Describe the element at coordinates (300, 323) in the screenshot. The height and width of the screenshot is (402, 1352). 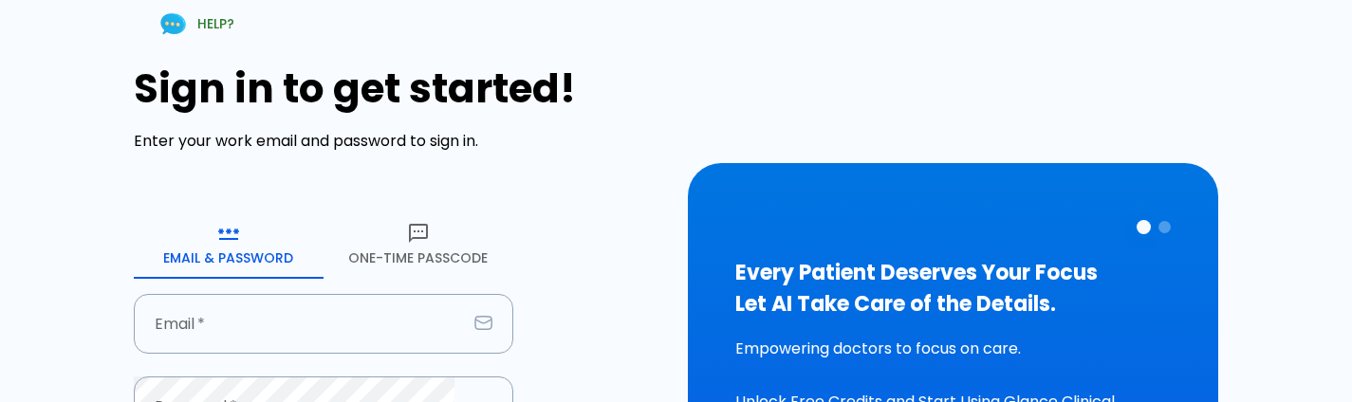
I see `input: dr.ahmed@clinic.com` at that location.